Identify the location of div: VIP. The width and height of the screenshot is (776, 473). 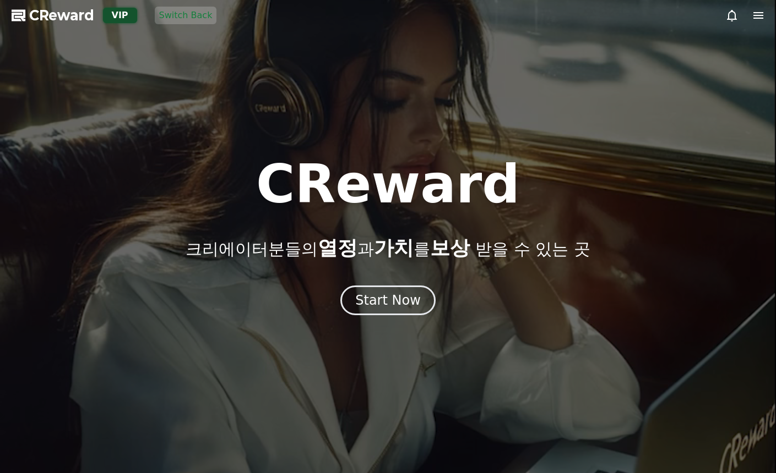
(120, 15).